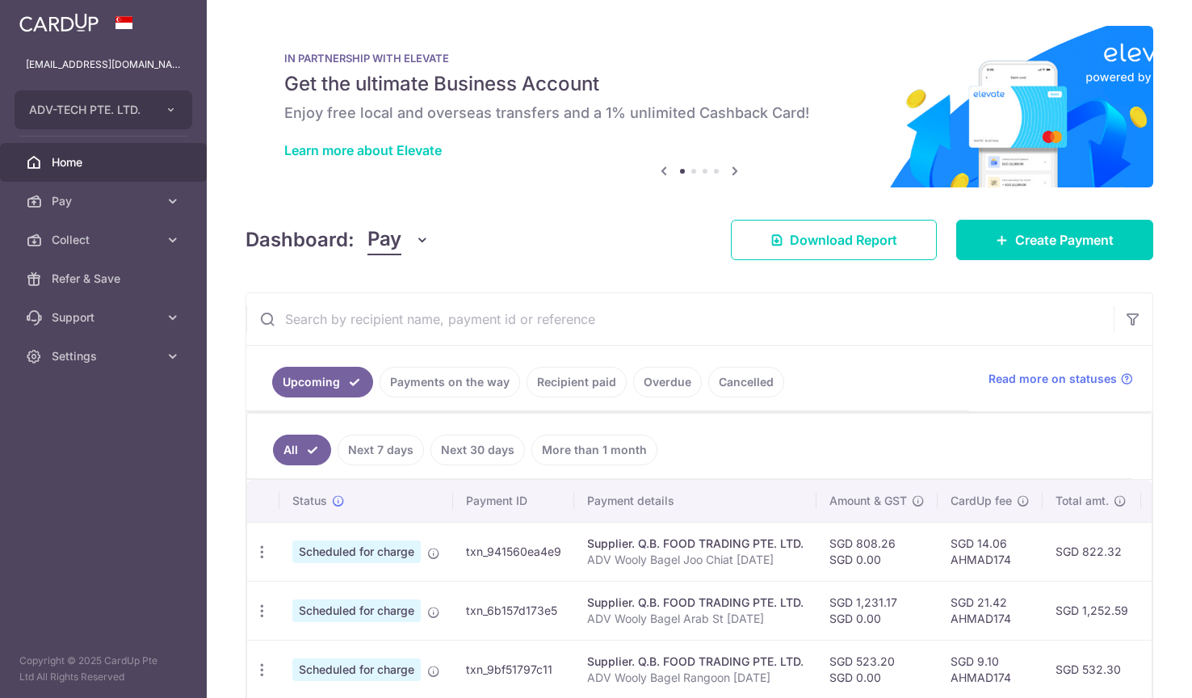 The width and height of the screenshot is (1192, 698). What do you see at coordinates (1092, 610) in the screenshot?
I see `td: SGD 1,252.59` at bounding box center [1092, 610].